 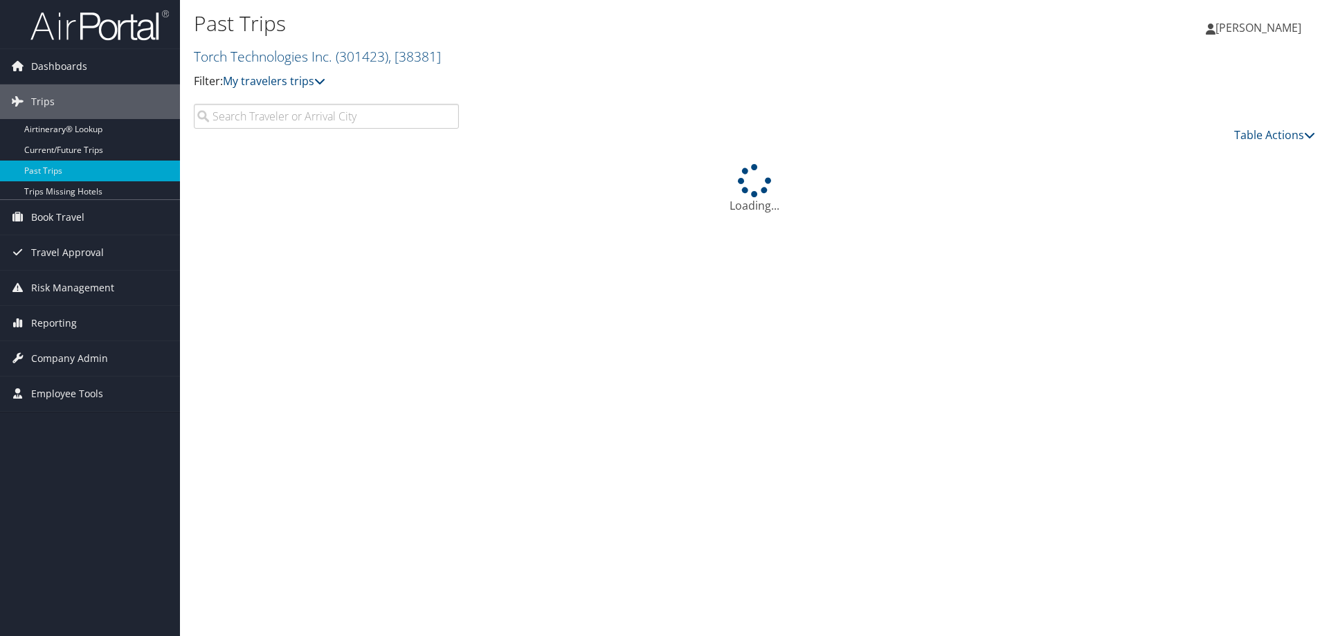 What do you see at coordinates (43, 102) in the screenshot?
I see `span: Trips` at bounding box center [43, 102].